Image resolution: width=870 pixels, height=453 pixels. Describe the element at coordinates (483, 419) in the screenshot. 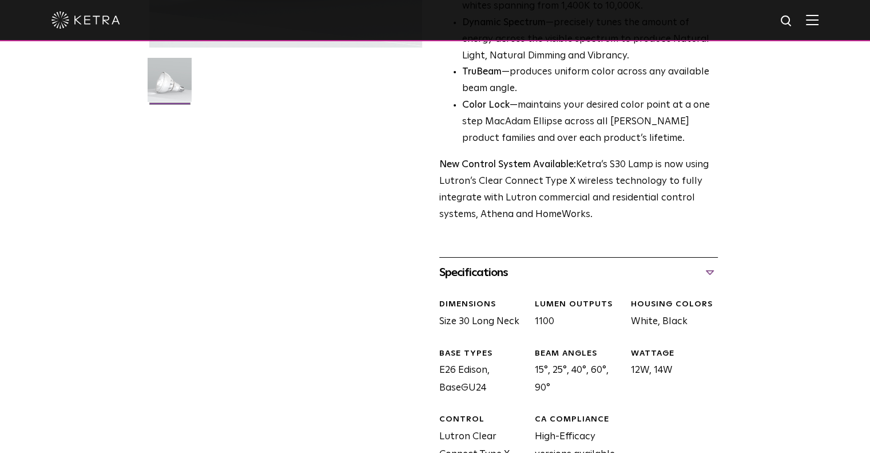

I see `div: CONTROL` at that location.